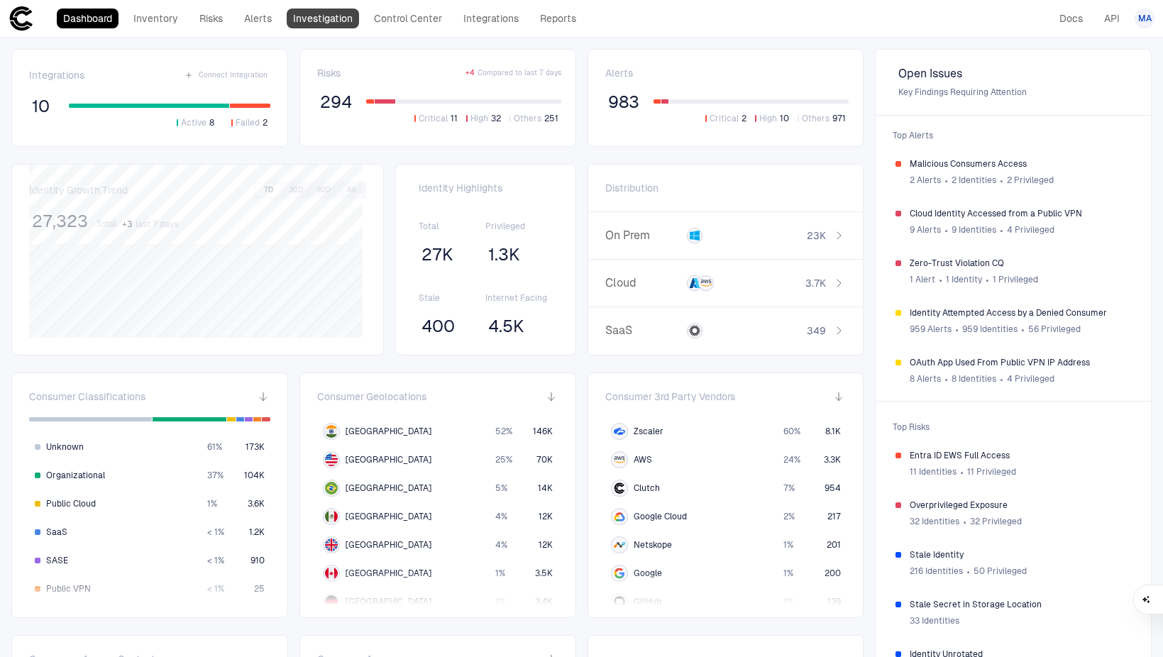 The image size is (1163, 657). What do you see at coordinates (543, 431) in the screenshot?
I see `span: 146K` at bounding box center [543, 431].